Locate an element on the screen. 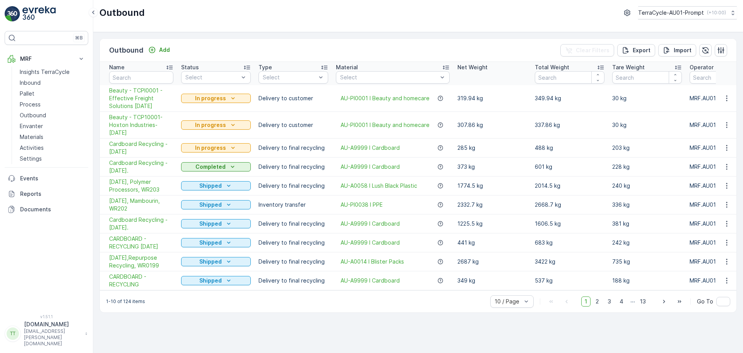 Image resolution: width=743 pixels, height=353 pixels. span: 13 is located at coordinates (643, 302).